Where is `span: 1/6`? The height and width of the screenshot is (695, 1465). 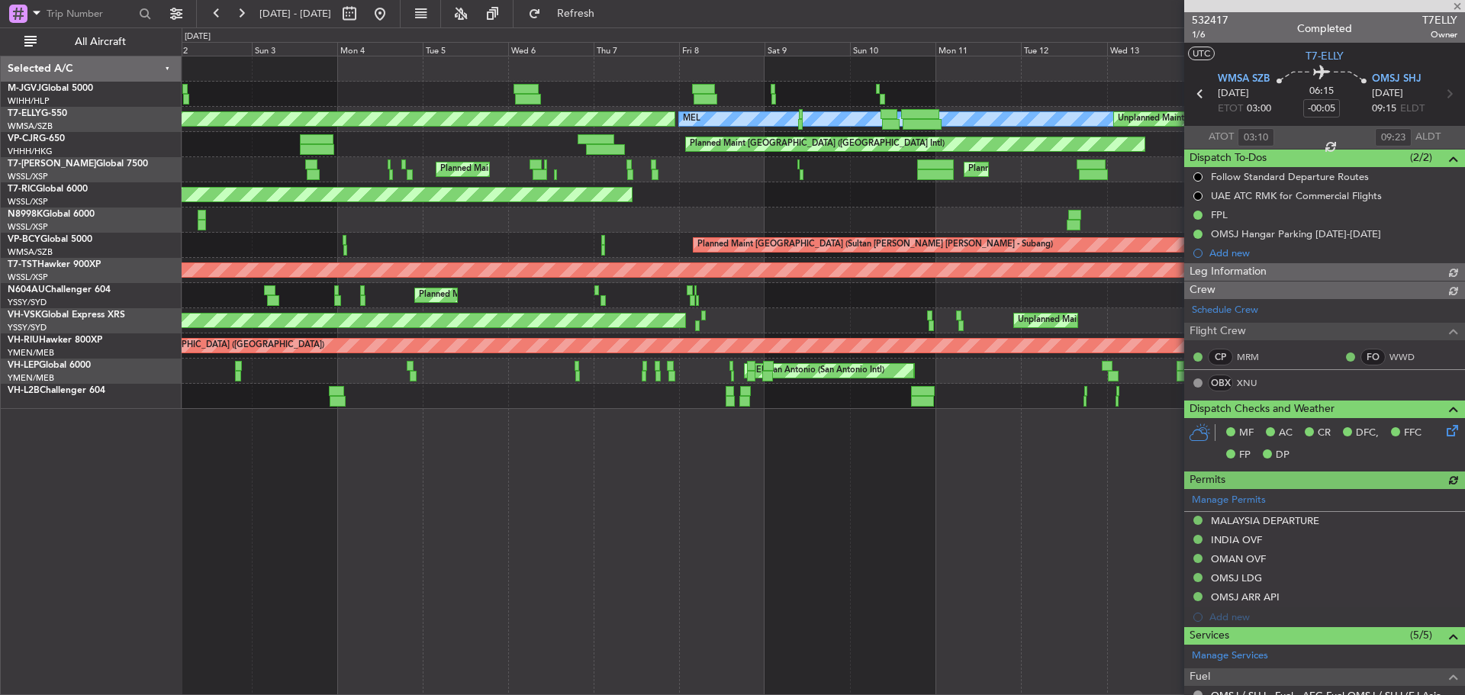 span: 1/6 is located at coordinates (1210, 34).